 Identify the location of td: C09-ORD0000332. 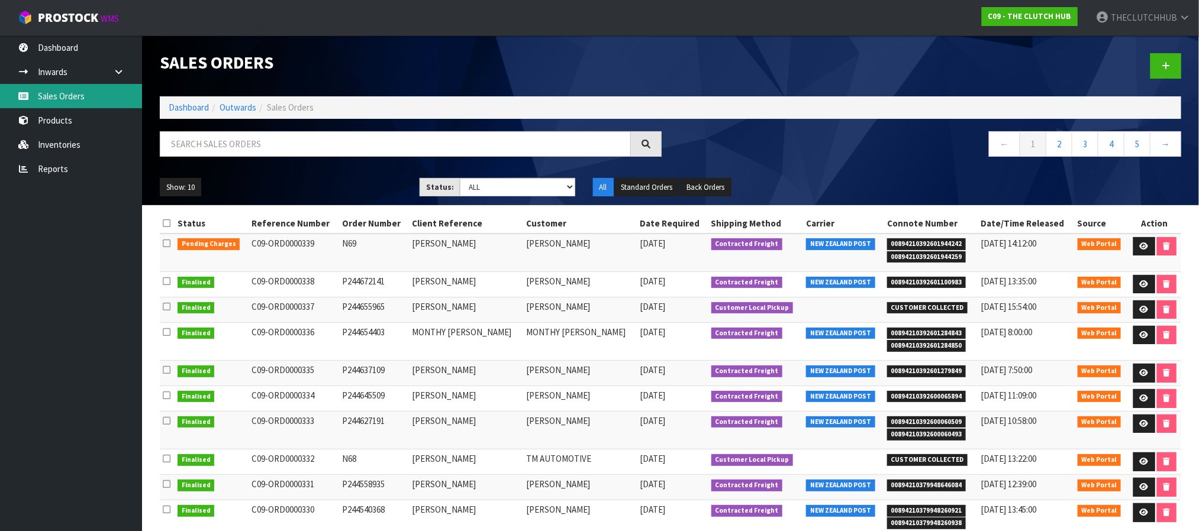
(294, 462).